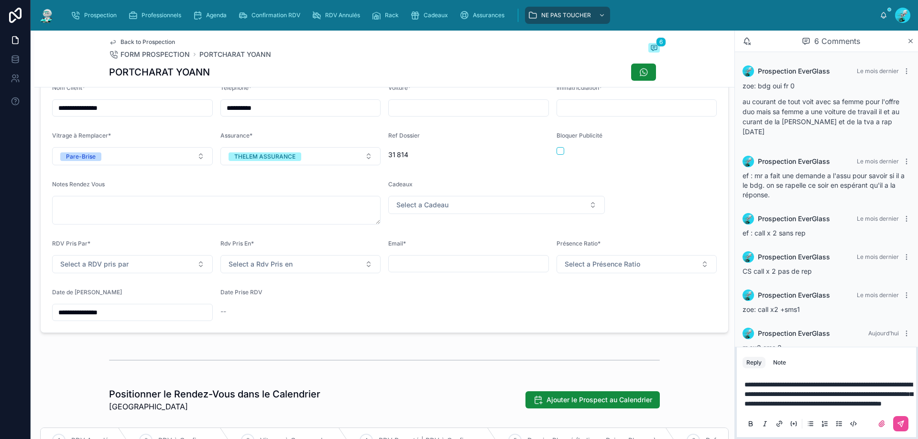 This screenshot has height=439, width=918. I want to click on span: 6 Comments, so click(837, 41).